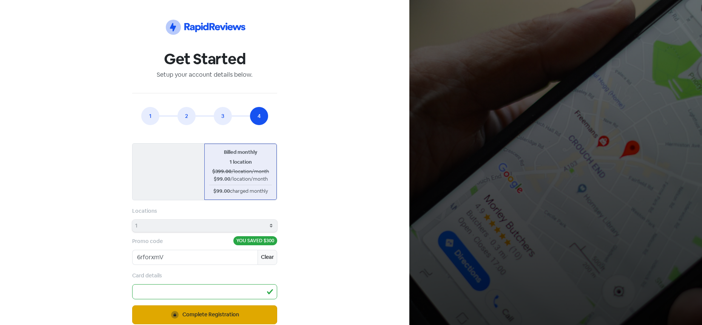  What do you see at coordinates (168, 171) in the screenshot?
I see `div: $332.50` at bounding box center [168, 171].